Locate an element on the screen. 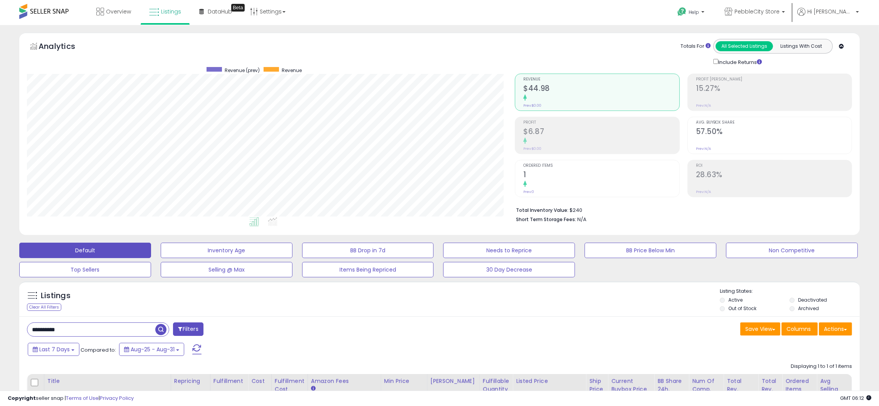  button: Selling @ Max is located at coordinates (227, 270).